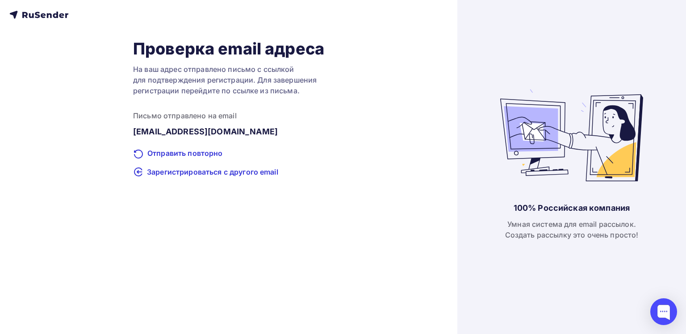 This screenshot has height=334, width=686. Describe the element at coordinates (572, 208) in the screenshot. I see `div: 100% Российская компания` at that location.